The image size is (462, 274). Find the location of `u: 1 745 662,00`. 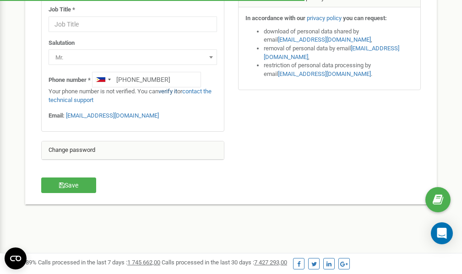

u: 1 745 662,00 is located at coordinates (144, 262).